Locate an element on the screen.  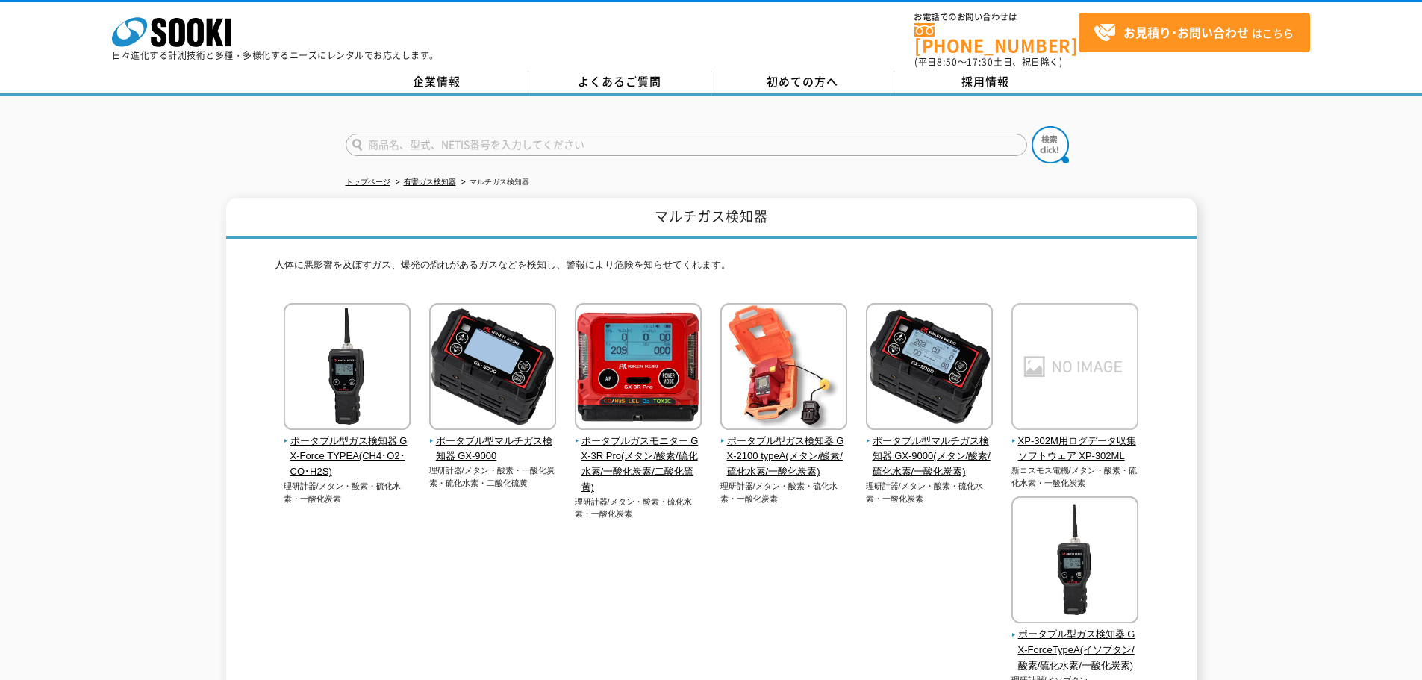
span: 17:30 is located at coordinates (980, 62).